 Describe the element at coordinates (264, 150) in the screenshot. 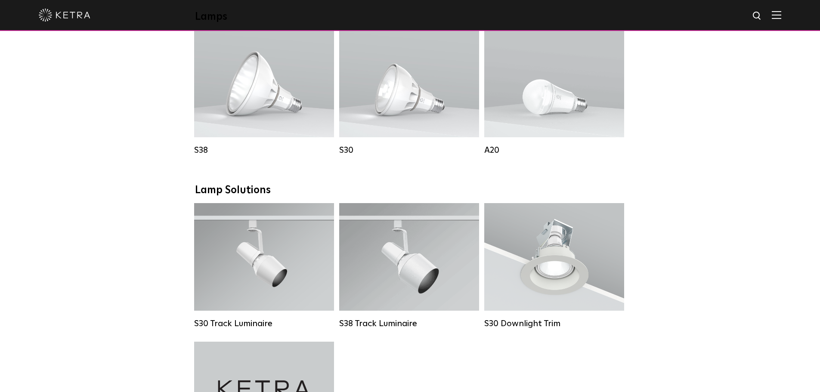

I see `div: S38` at that location.